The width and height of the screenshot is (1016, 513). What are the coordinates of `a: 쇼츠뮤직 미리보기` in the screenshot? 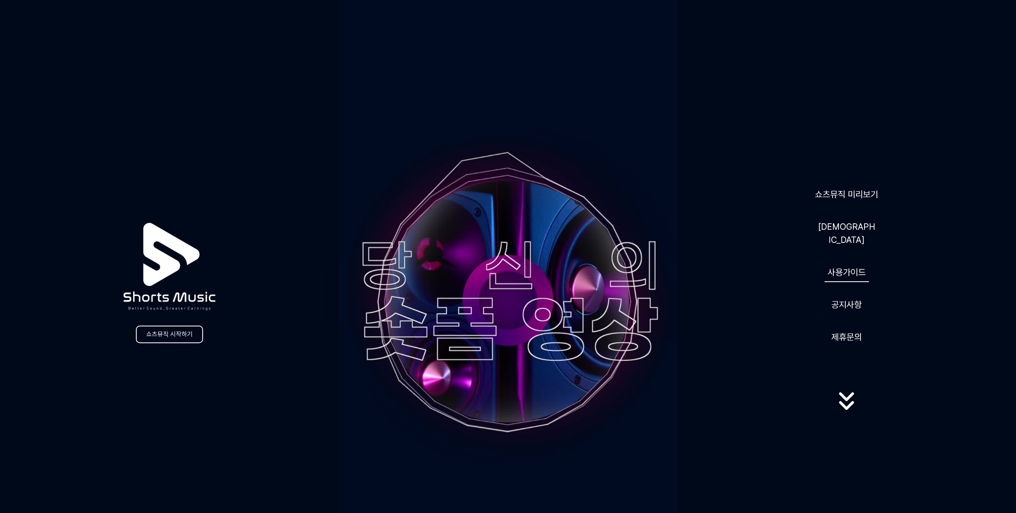 It's located at (847, 194).